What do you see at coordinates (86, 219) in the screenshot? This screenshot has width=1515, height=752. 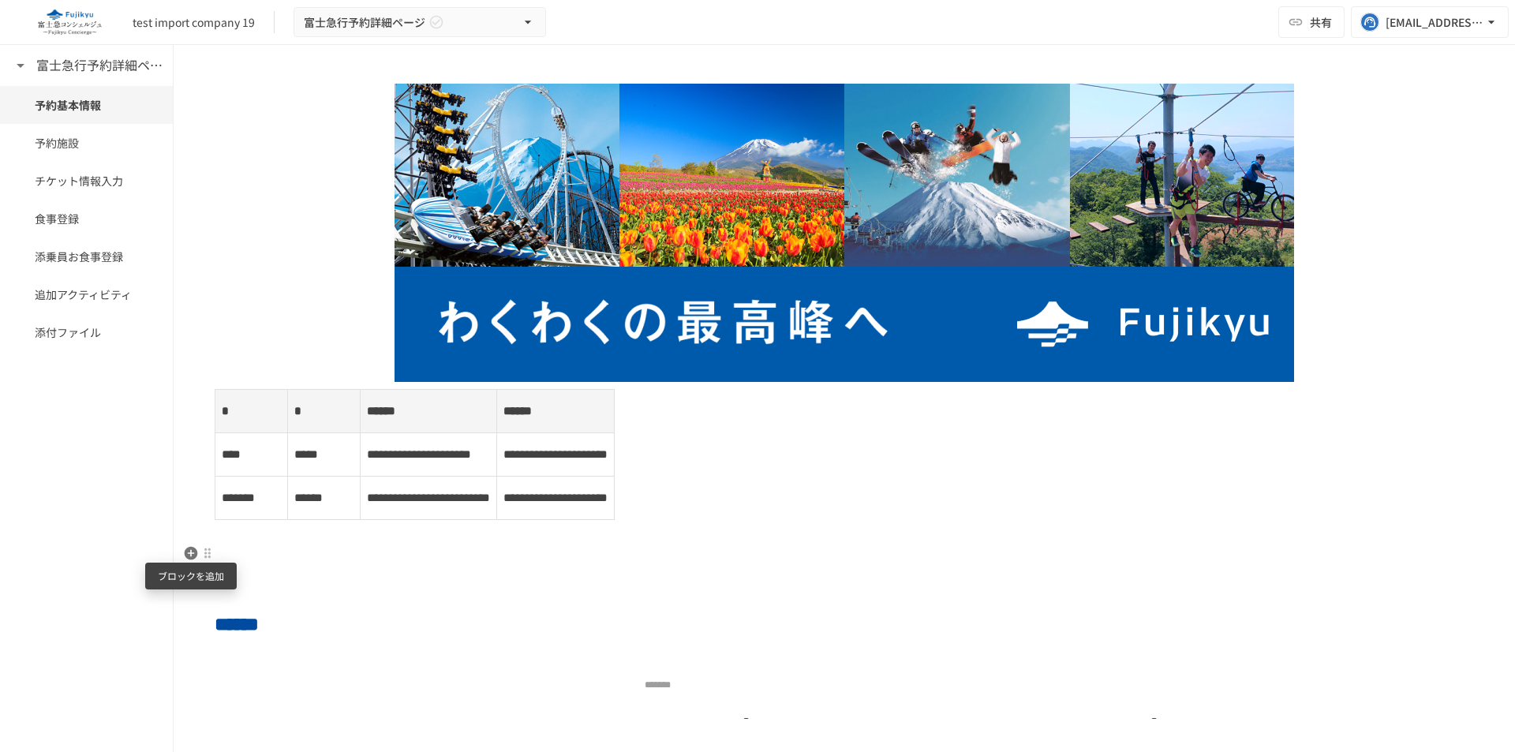 I see `span: 食事登録` at bounding box center [86, 219].